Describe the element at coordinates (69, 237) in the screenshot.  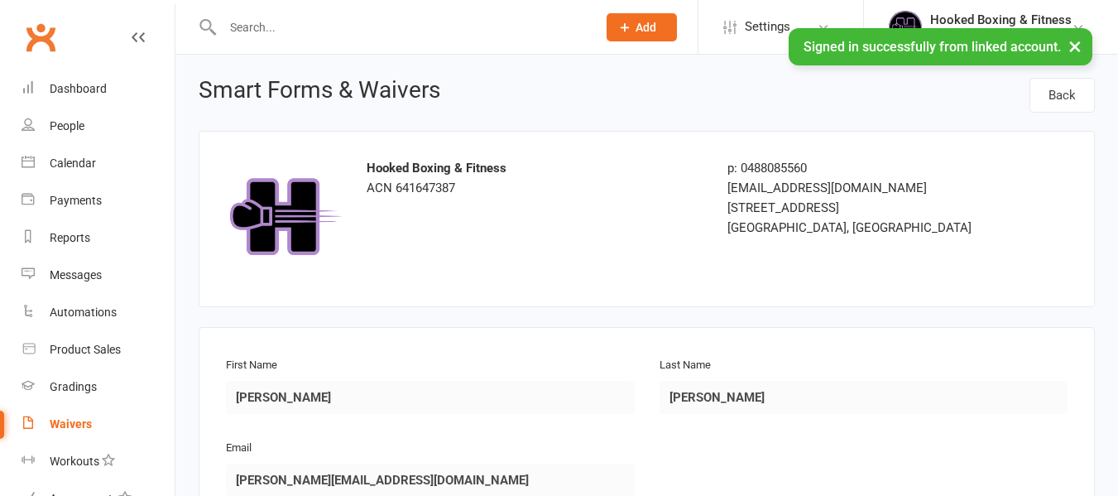
I see `div: Reports` at that location.